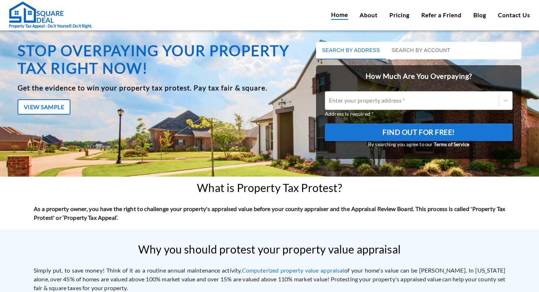 This screenshot has height=292, width=539. I want to click on b: Get the evidence to win your property tax protest. Pay tax fair & square., so click(142, 88).